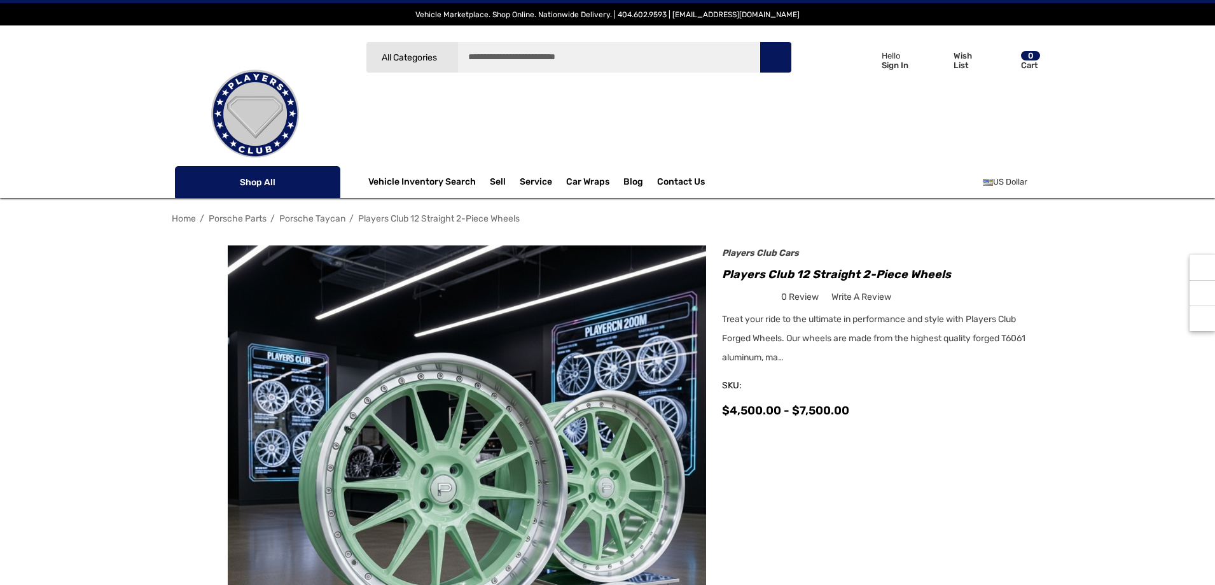 The width and height of the screenshot is (1215, 585). What do you see at coordinates (936, 61) in the screenshot?
I see `svg: Wish List` at bounding box center [936, 61].